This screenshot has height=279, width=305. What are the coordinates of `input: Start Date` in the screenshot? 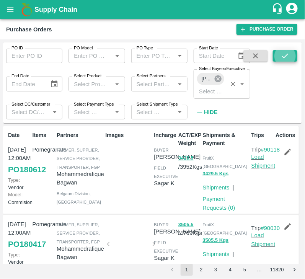 It's located at (212, 56).